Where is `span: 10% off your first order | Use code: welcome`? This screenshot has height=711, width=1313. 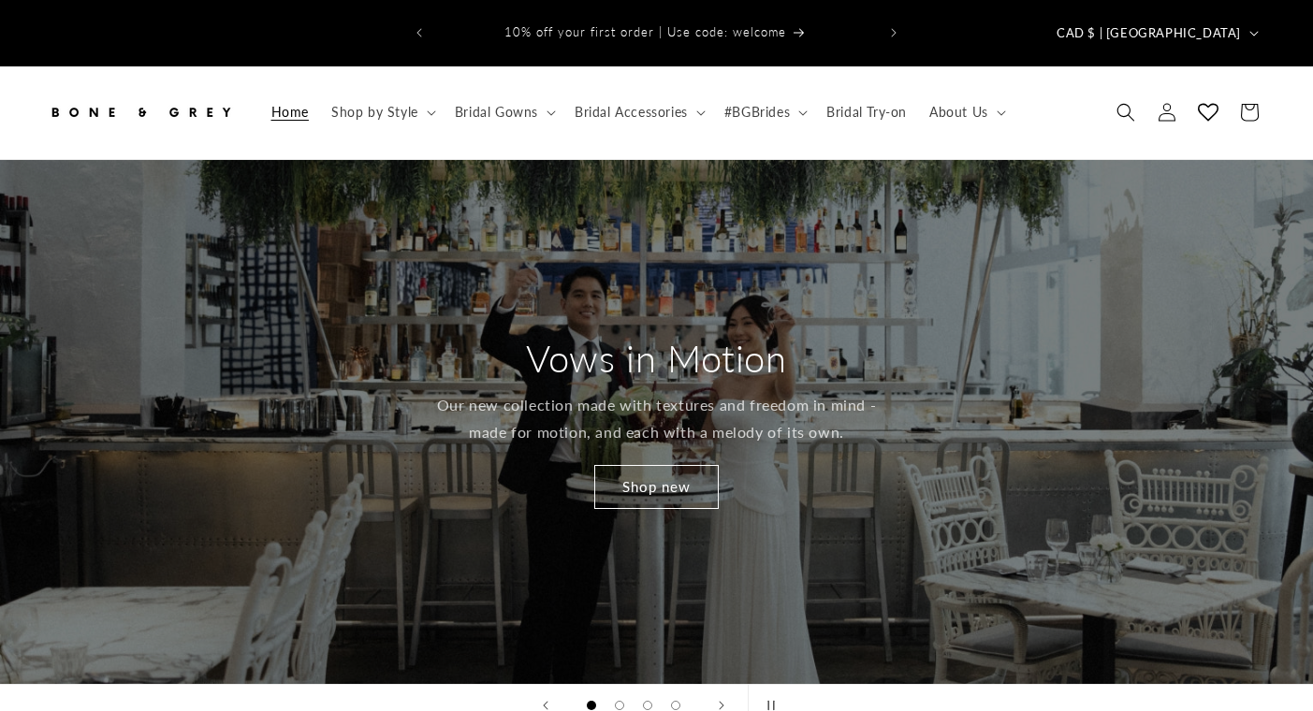 span: 10% off your first order | Use code: welcome is located at coordinates (645, 32).